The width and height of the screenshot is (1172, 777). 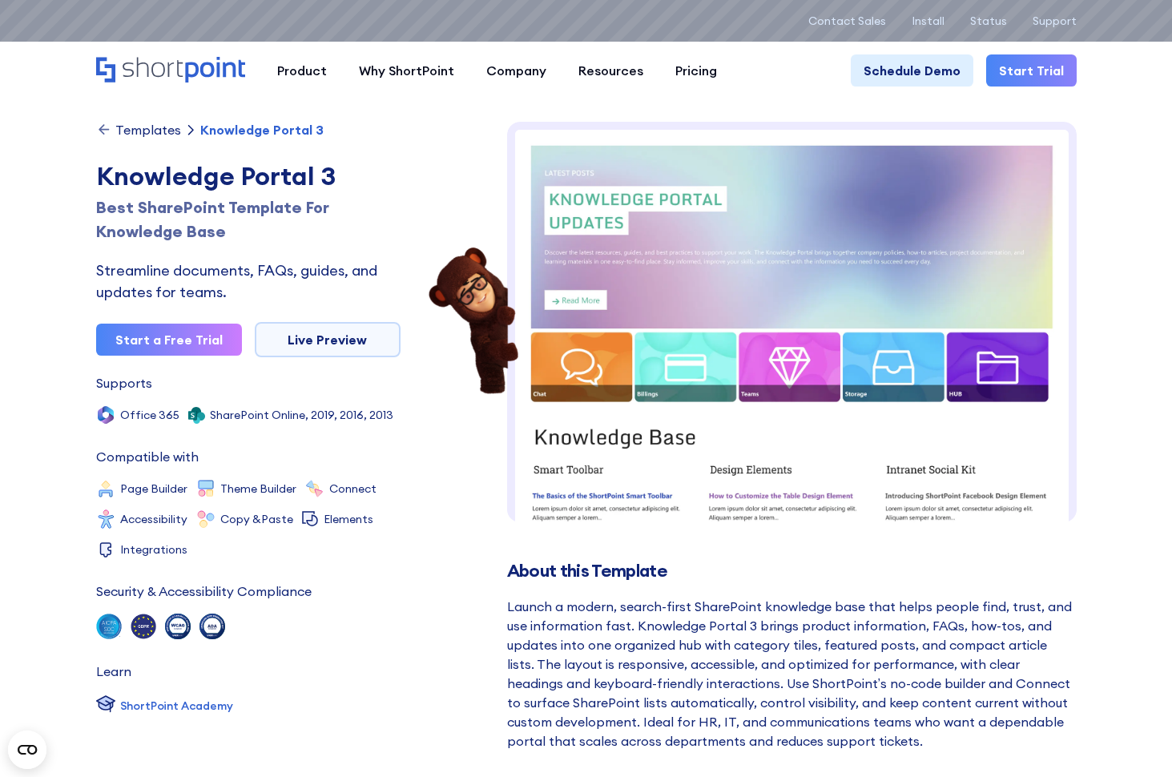 I want to click on a: Company, so click(x=516, y=71).